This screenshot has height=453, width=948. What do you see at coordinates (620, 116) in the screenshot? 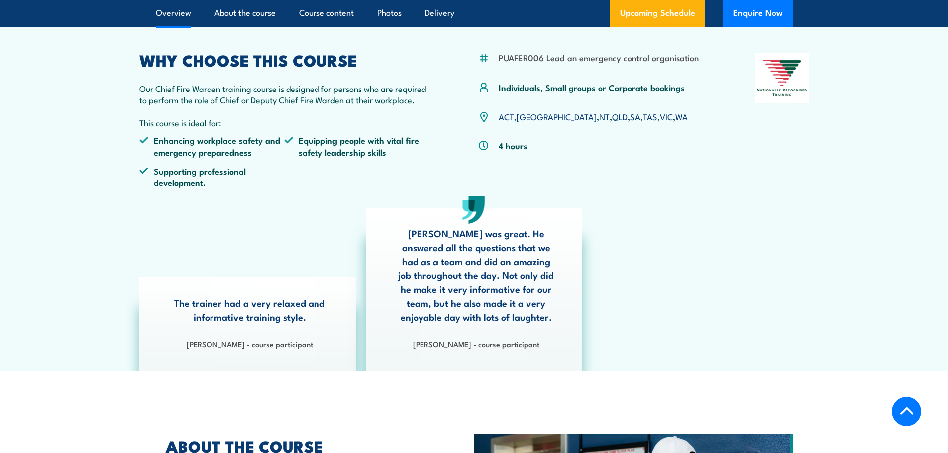
I see `a: QLD` at bounding box center [620, 116].